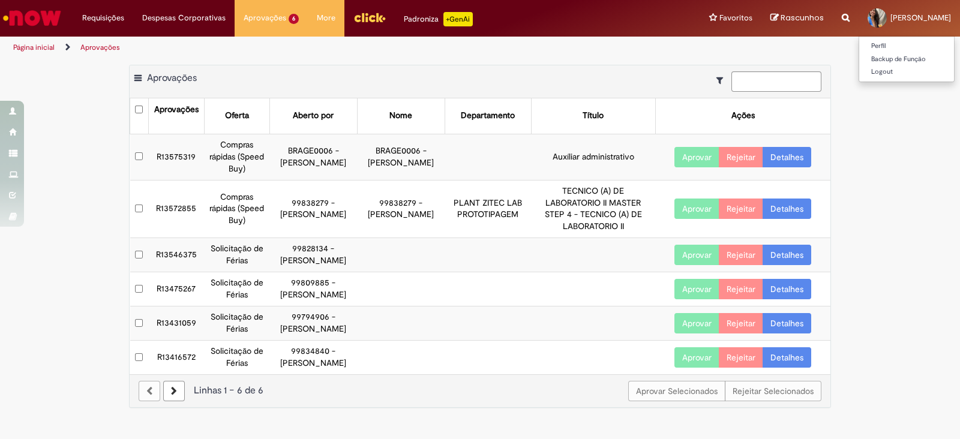 The width and height of the screenshot is (960, 439). What do you see at coordinates (593, 116) in the screenshot?
I see `div: Título` at bounding box center [593, 116].